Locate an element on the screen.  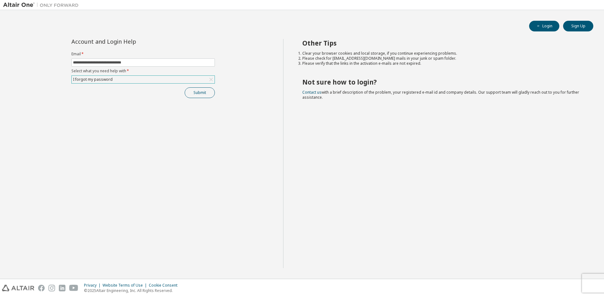
img: youtube.svg is located at coordinates (74, 288).